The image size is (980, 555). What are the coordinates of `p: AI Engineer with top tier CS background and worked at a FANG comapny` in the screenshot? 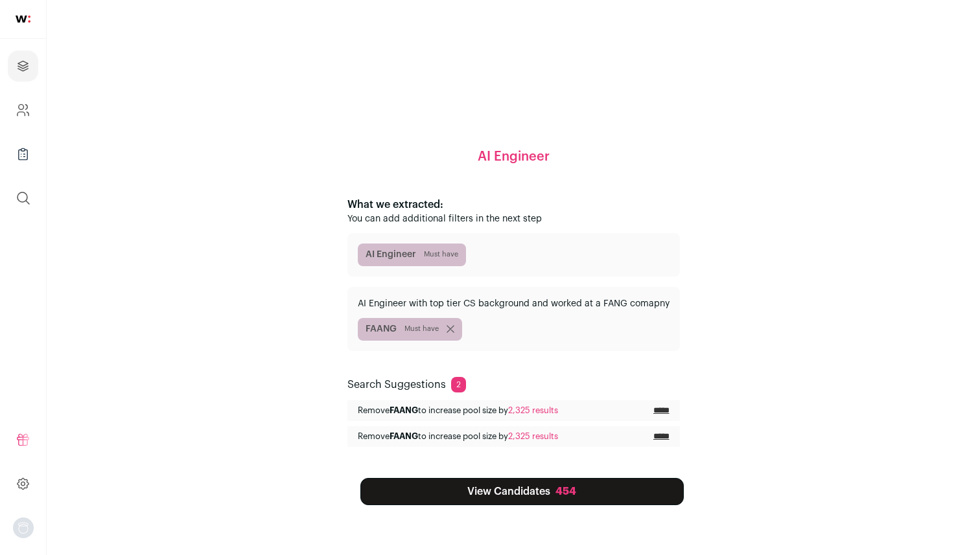 It's located at (513, 304).